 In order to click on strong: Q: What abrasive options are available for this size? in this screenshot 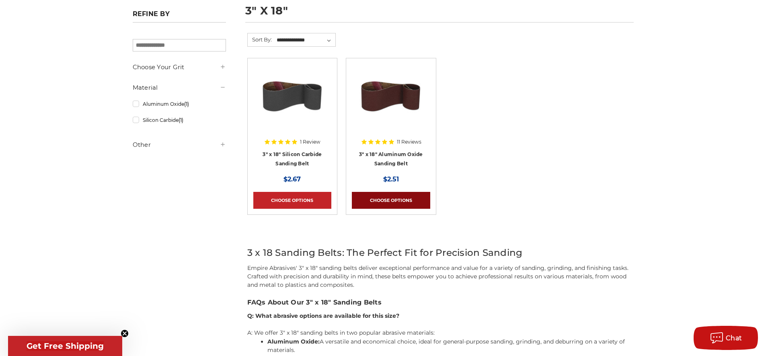, I will do `click(323, 316)`.